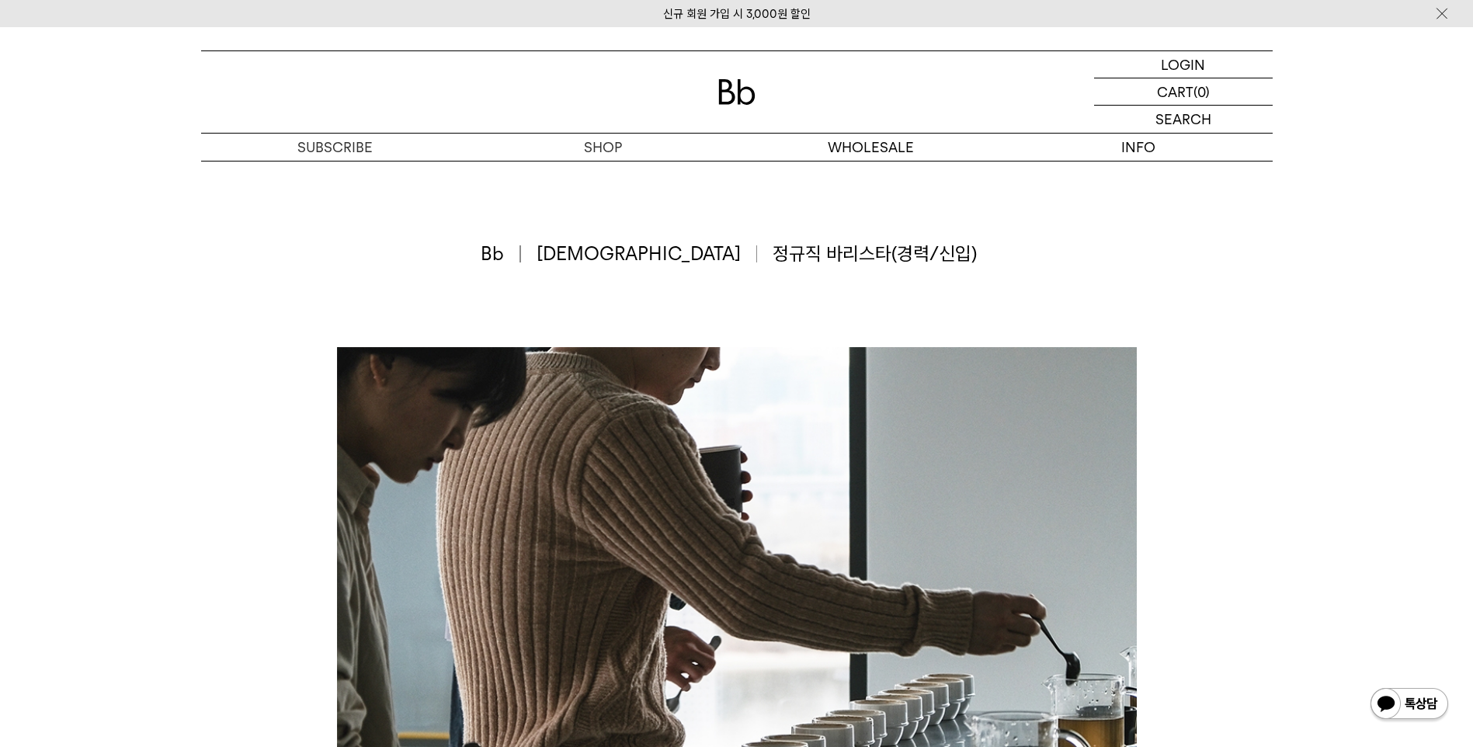  I want to click on p: INFO, so click(1138, 147).